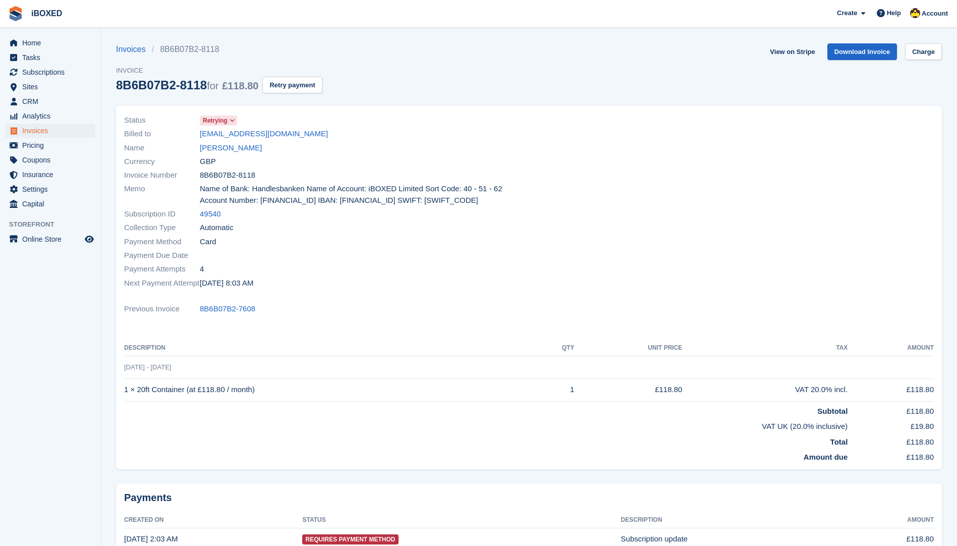 This screenshot has width=957, height=546. What do you see at coordinates (212, 86) in the screenshot?
I see `span: for` at bounding box center [212, 86].